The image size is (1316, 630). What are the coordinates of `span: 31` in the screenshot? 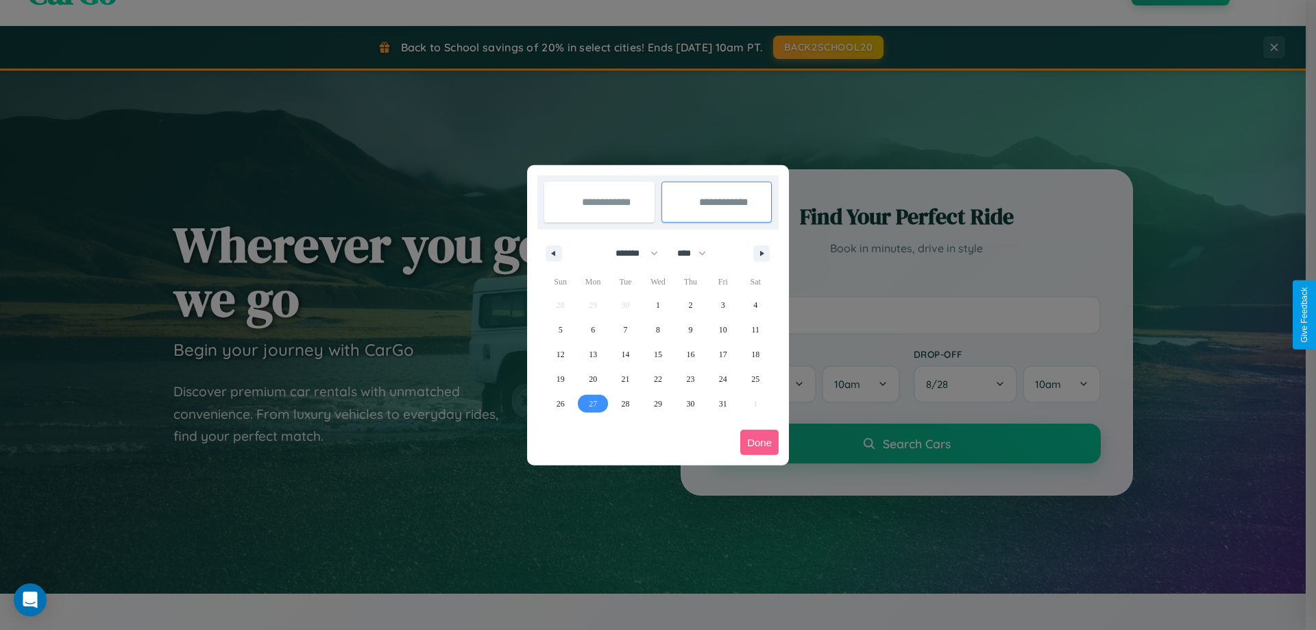 It's located at (723, 404).